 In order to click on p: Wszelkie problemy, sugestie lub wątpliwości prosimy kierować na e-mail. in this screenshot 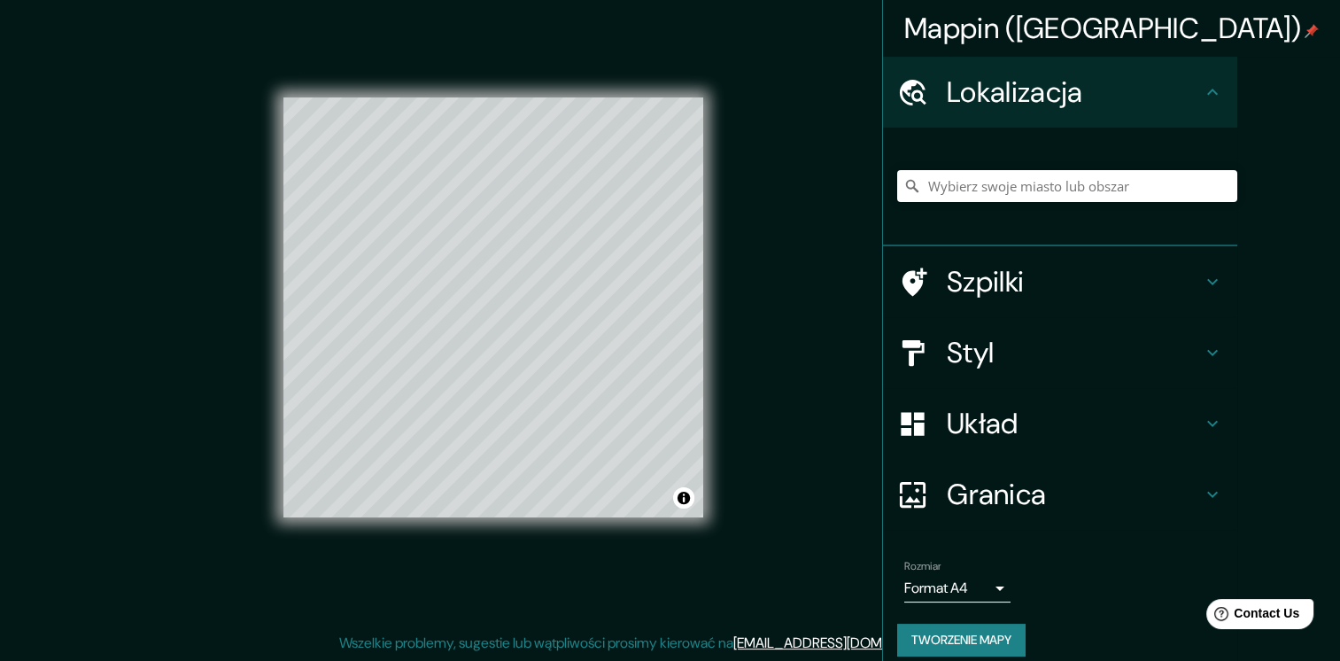, I will do `click(667, 643)`.